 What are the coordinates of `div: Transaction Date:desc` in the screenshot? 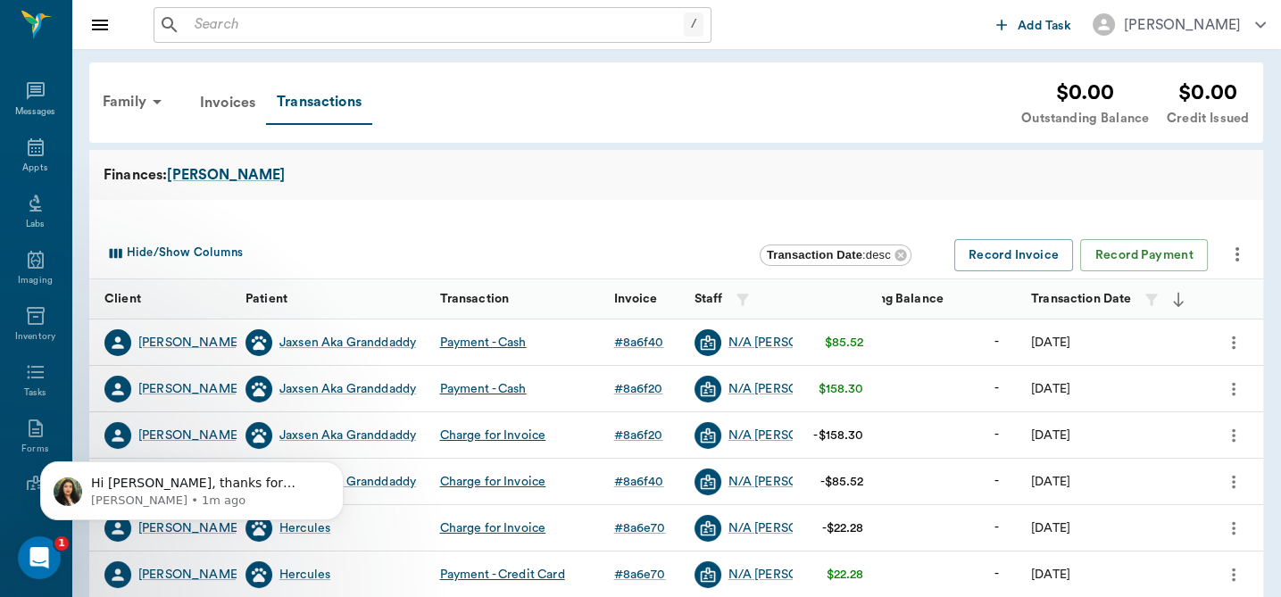 It's located at (836, 255).